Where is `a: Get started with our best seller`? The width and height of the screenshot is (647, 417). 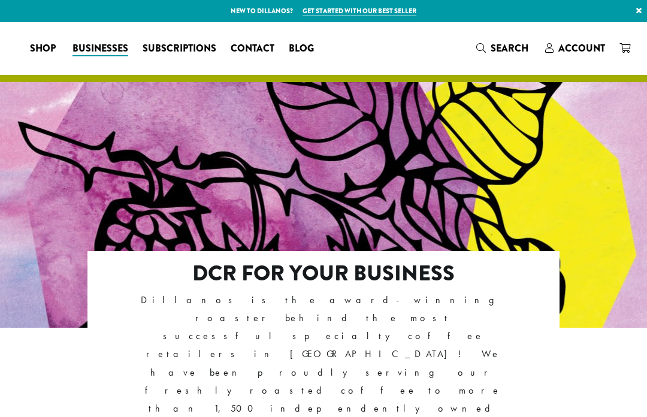 a: Get started with our best seller is located at coordinates (359, 11).